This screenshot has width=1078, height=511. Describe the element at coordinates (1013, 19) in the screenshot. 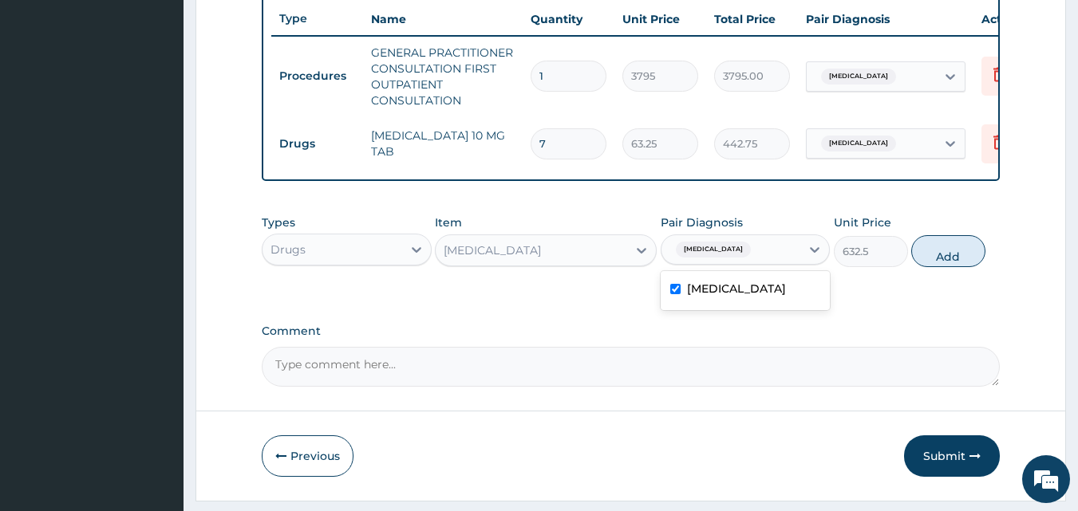

I see `th: Actions` at that location.